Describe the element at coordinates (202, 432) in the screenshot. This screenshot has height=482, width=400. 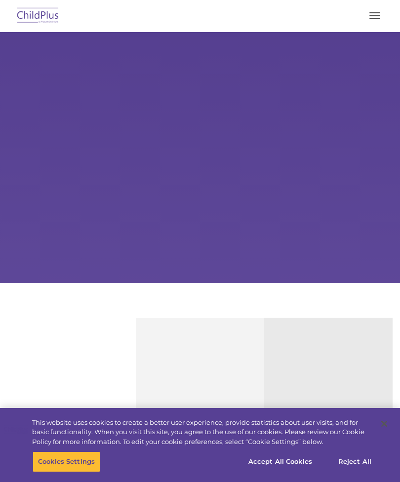
I see `div: This website uses cookies to create a better user experience, provide statistics about user visit...` at that location.